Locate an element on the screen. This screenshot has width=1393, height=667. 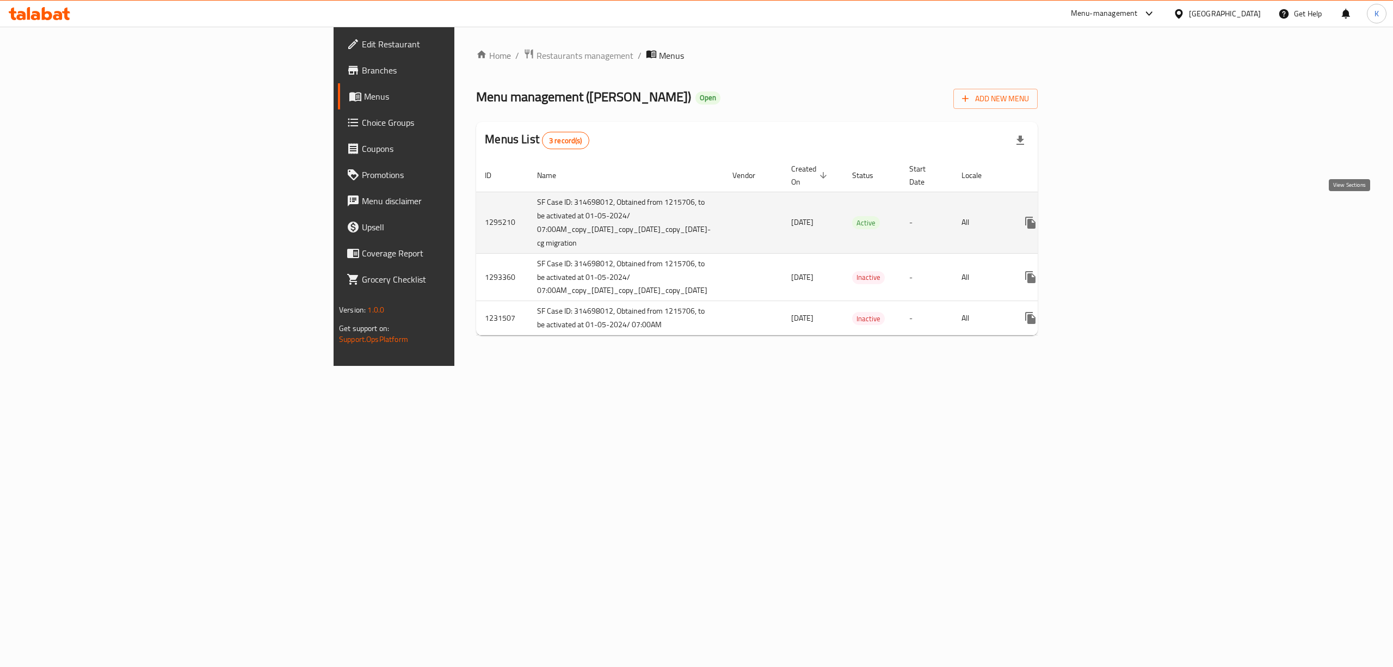
span: Menu disclaimer is located at coordinates (460, 201).